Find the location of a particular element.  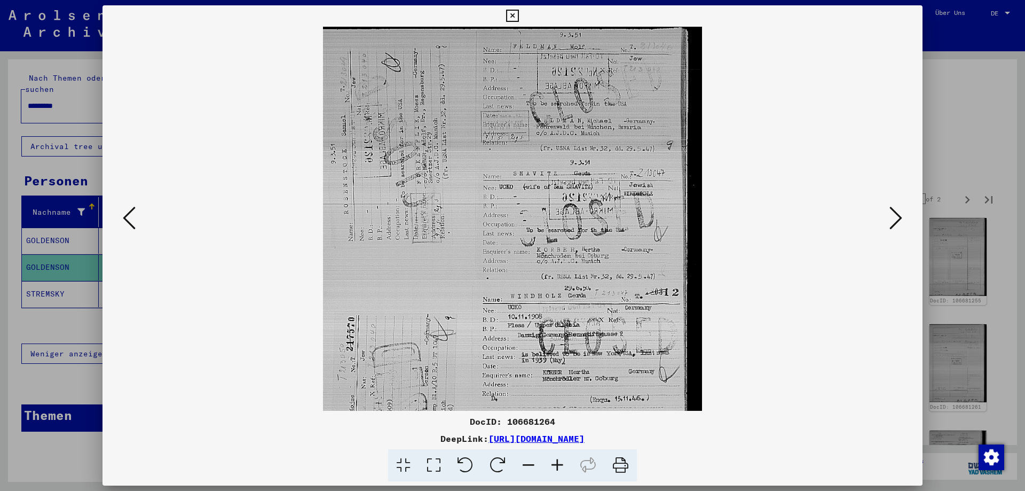

img: Zustimmung ändern is located at coordinates (991, 457).